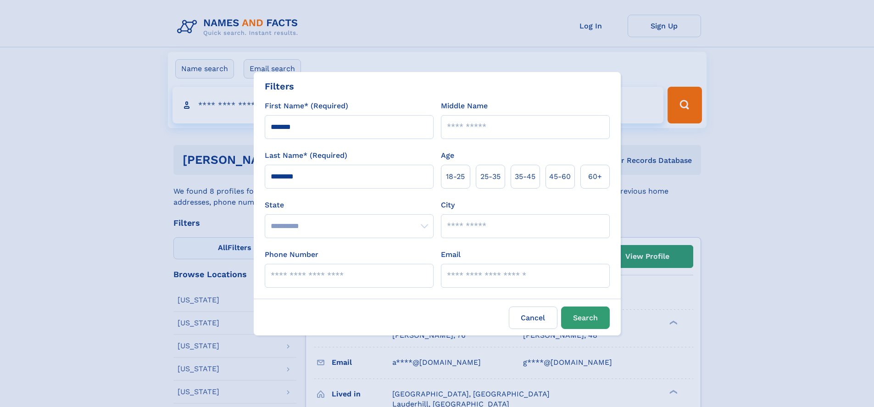 The height and width of the screenshot is (407, 874). What do you see at coordinates (451, 255) in the screenshot?
I see `label: Email` at bounding box center [451, 255].